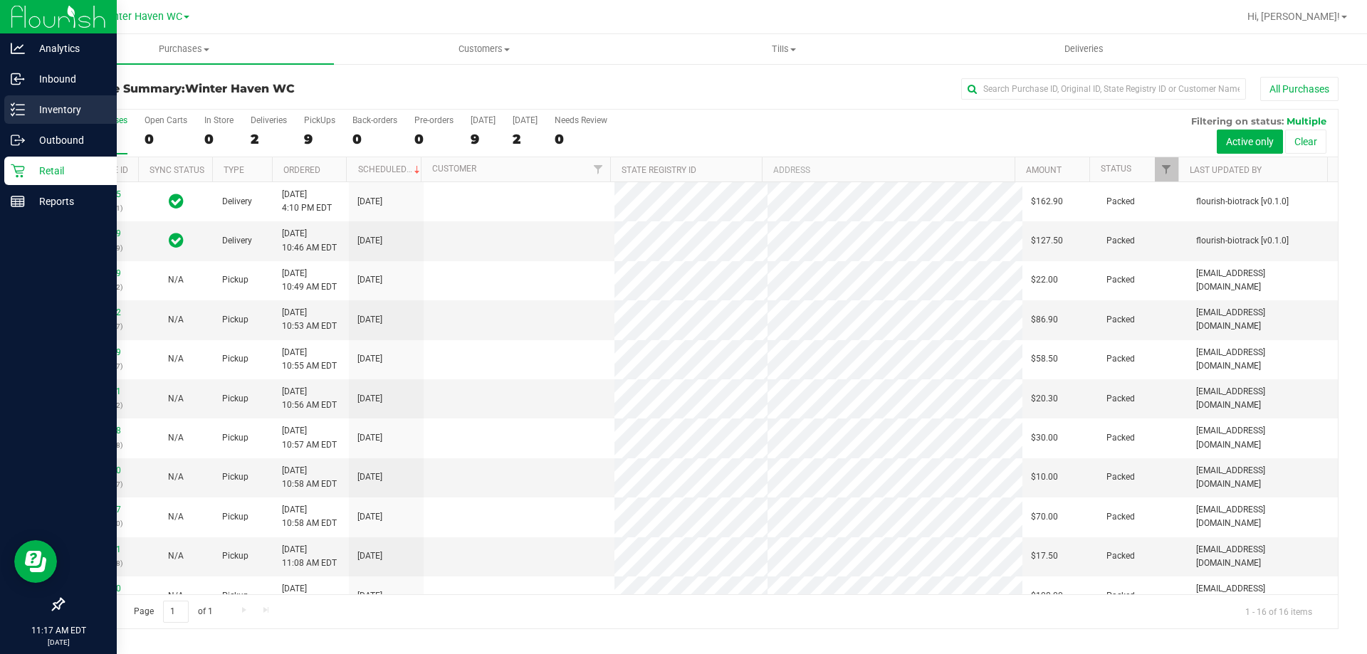 The height and width of the screenshot is (654, 1367). What do you see at coordinates (166, 120) in the screenshot?
I see `div: Open Carts` at bounding box center [166, 120].